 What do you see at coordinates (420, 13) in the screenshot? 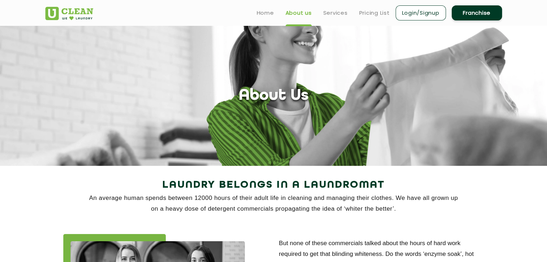
I see `a: Login/Signup` at bounding box center [420, 13].